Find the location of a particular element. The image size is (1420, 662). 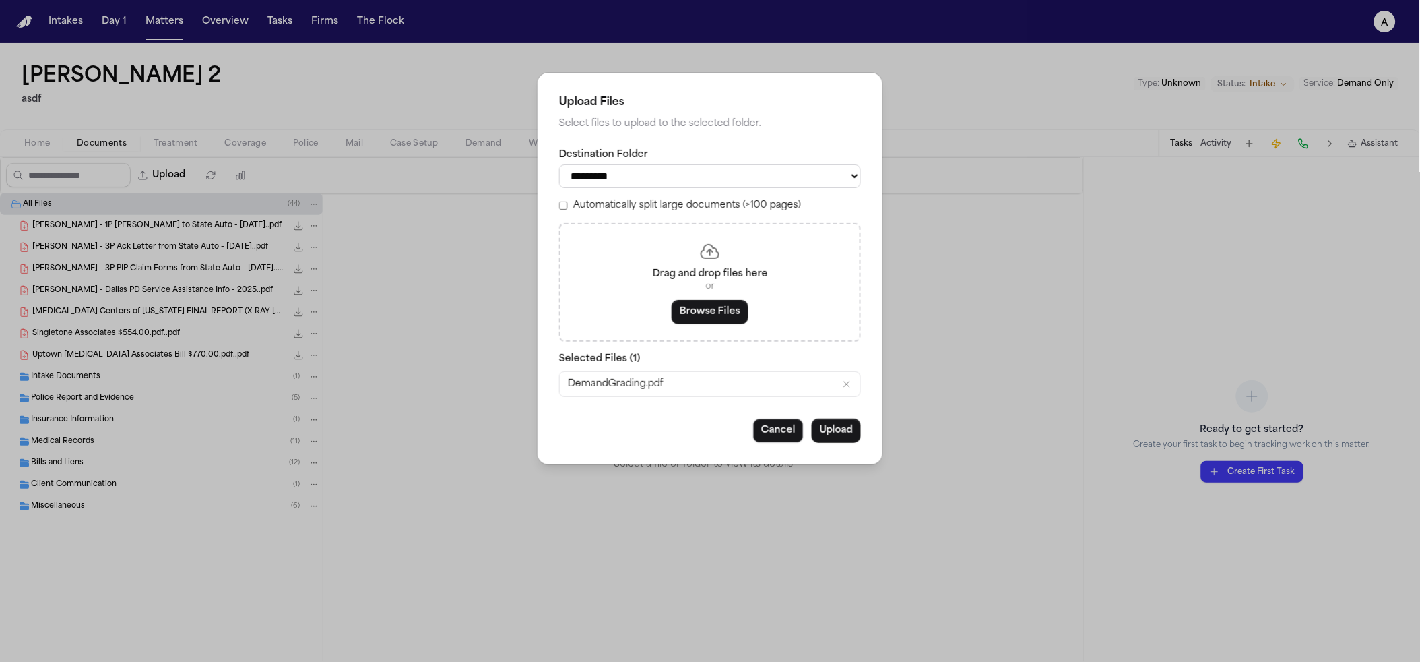

h2: Upload Files is located at coordinates (710, 102).